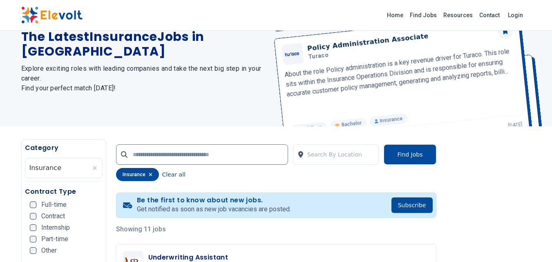 The image size is (552, 262). I want to click on button: Subscribe, so click(412, 205).